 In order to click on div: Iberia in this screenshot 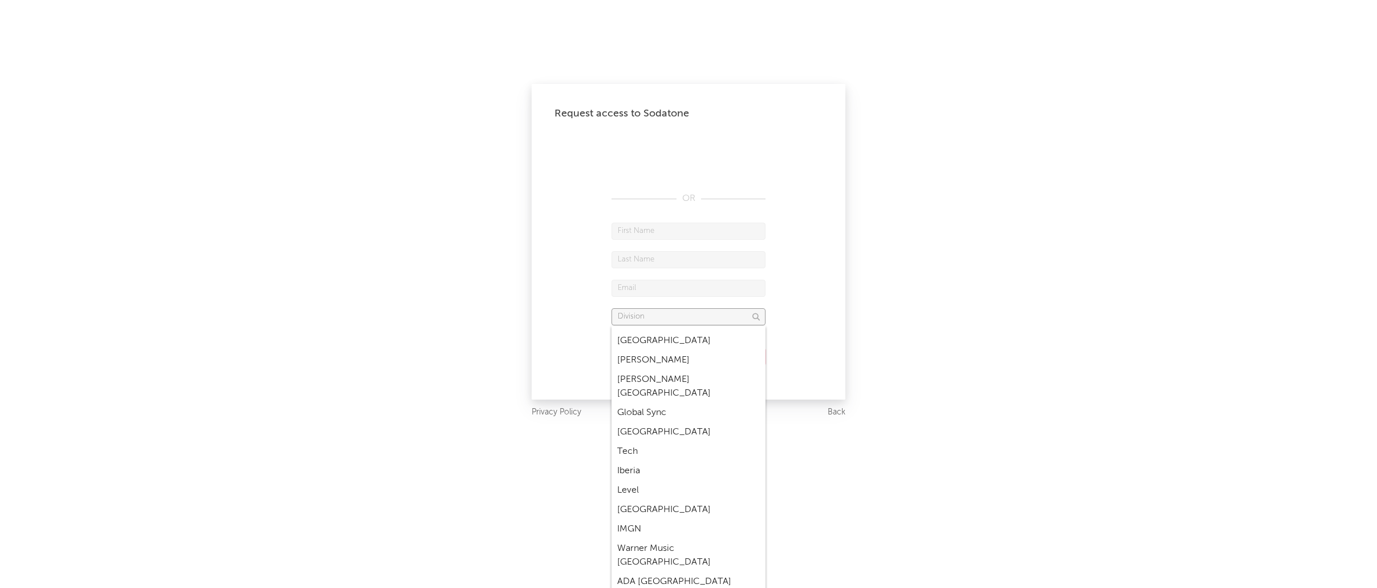, I will do `click(689, 471)`.